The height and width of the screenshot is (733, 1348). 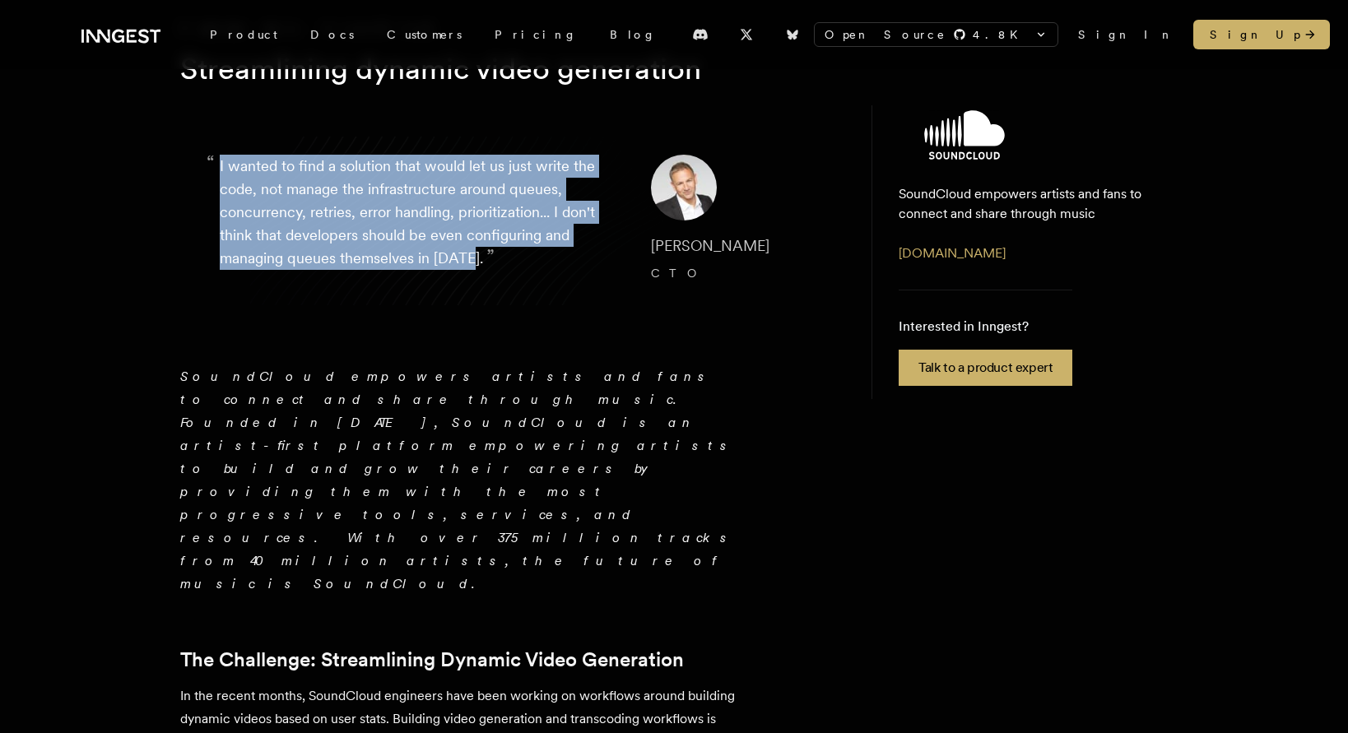 I want to click on a: X, so click(x=747, y=35).